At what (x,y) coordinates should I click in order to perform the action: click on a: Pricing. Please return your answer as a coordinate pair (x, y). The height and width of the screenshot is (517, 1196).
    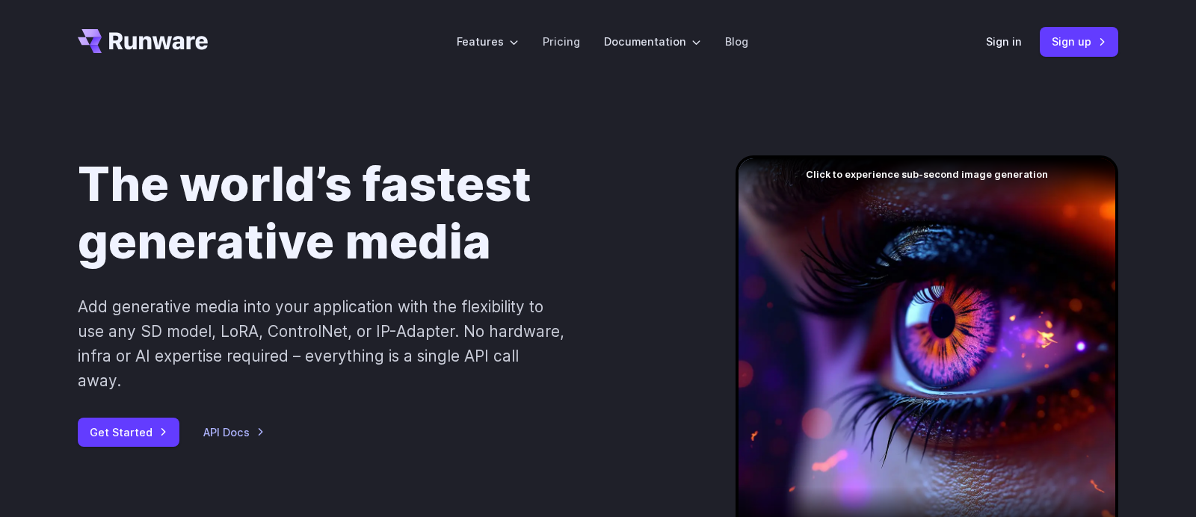
    Looking at the image, I should click on (561, 41).